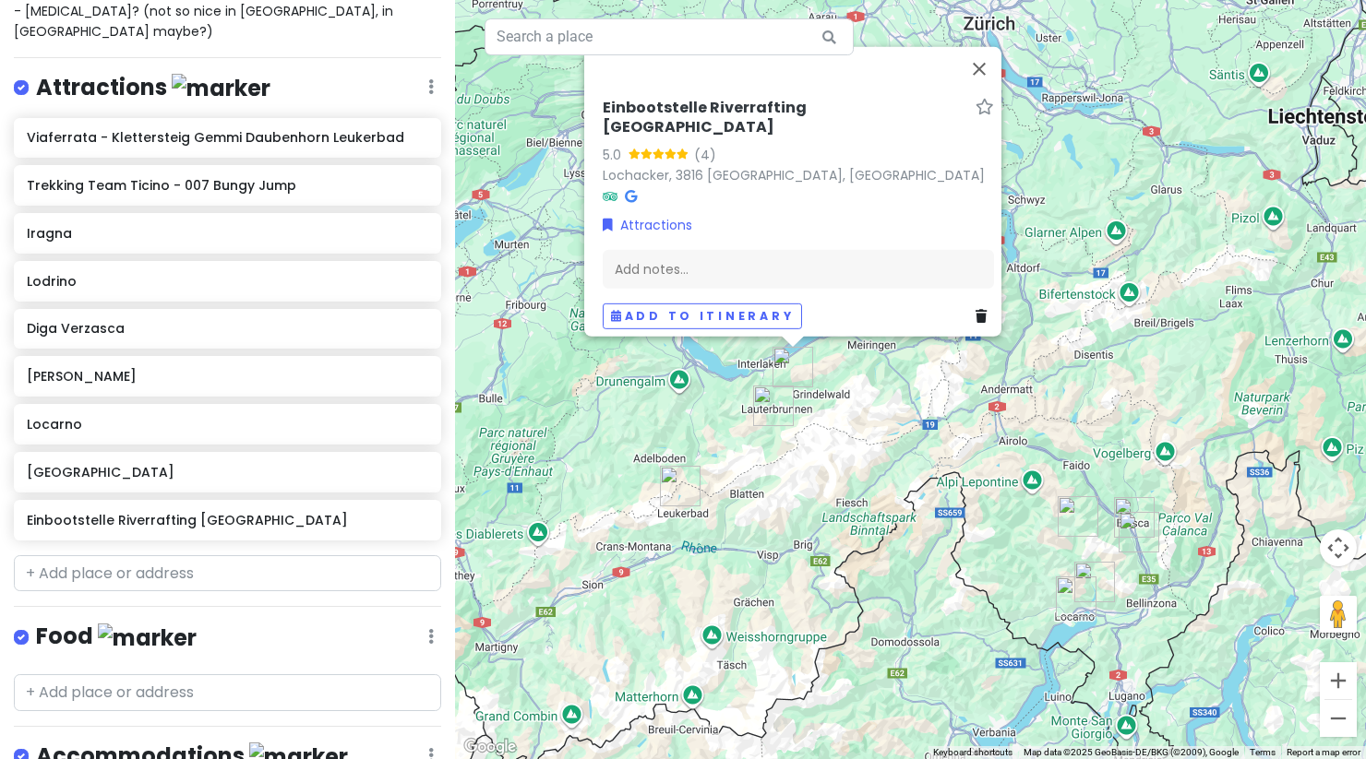  I want to click on a: Open this area in Google Maps (opens a new window), so click(490, 747).